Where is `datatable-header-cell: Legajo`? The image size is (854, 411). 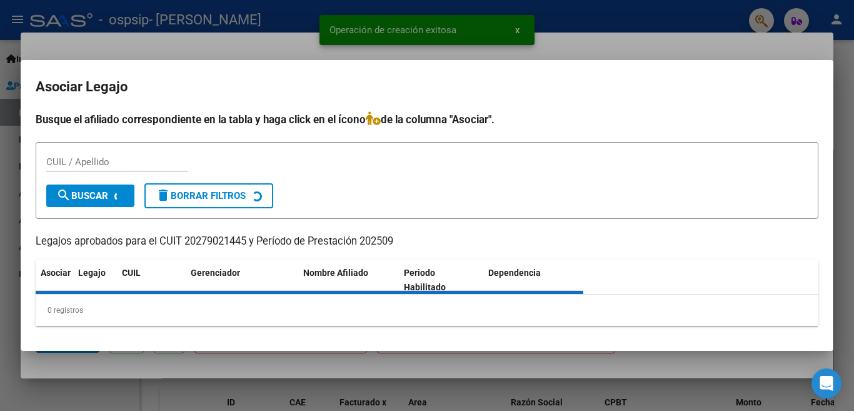
datatable-header-cell: Legajo is located at coordinates (95, 280).